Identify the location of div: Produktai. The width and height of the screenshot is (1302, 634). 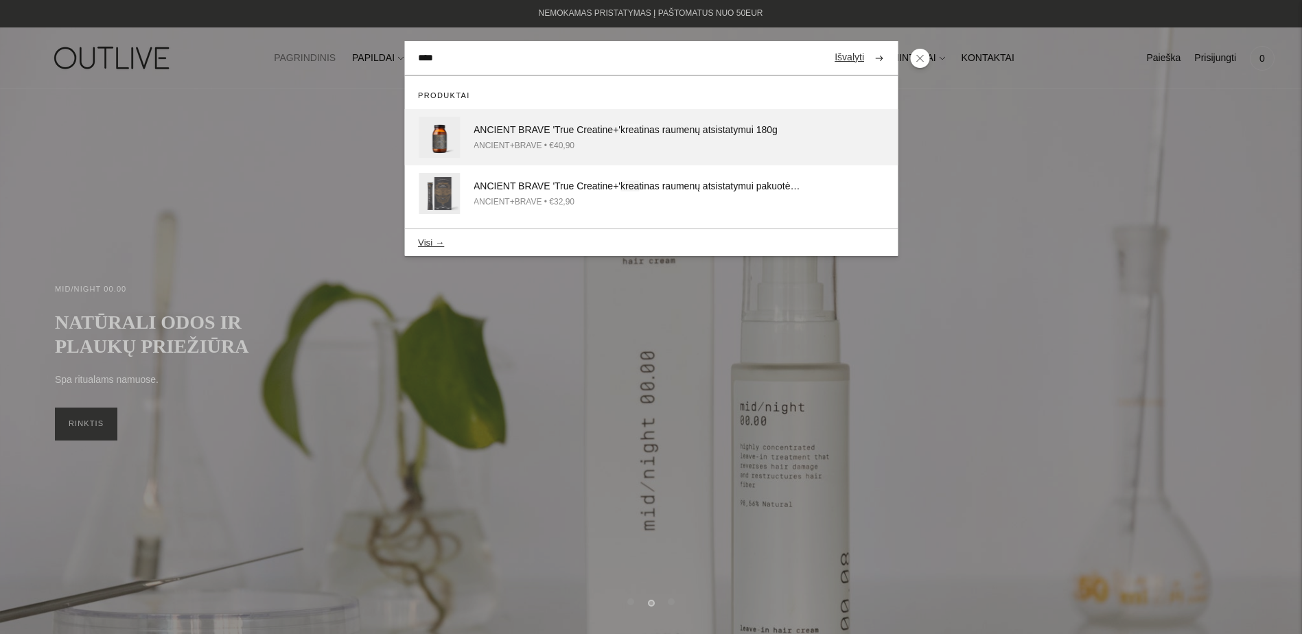
(650, 93).